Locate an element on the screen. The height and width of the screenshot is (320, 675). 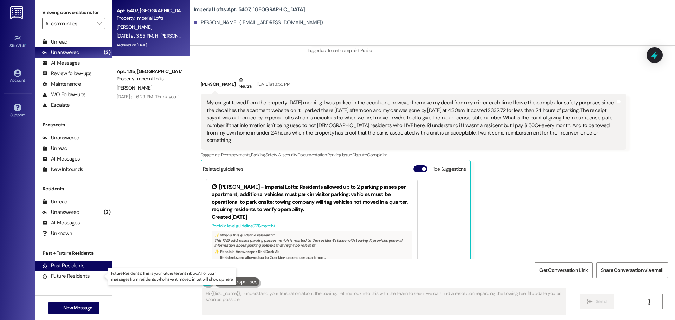
div: Future Residents is located at coordinates (66, 276).